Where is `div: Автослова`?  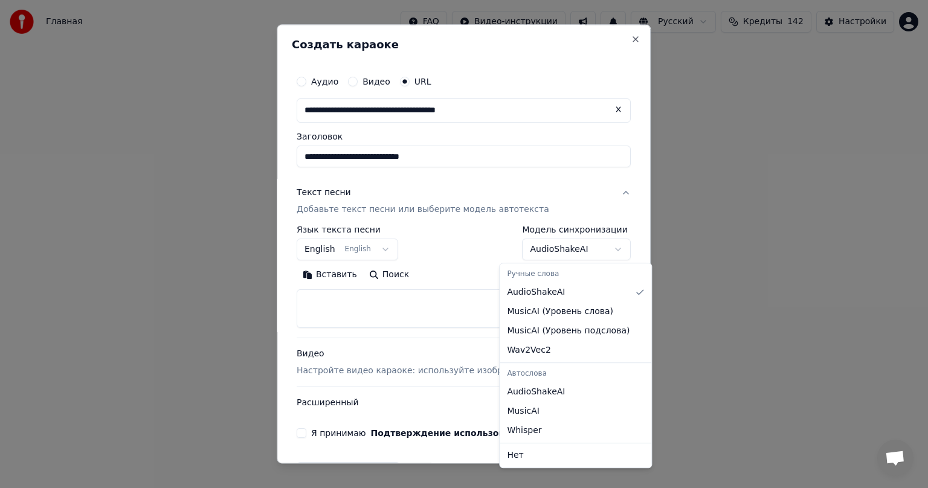
div: Автослова is located at coordinates (575, 374).